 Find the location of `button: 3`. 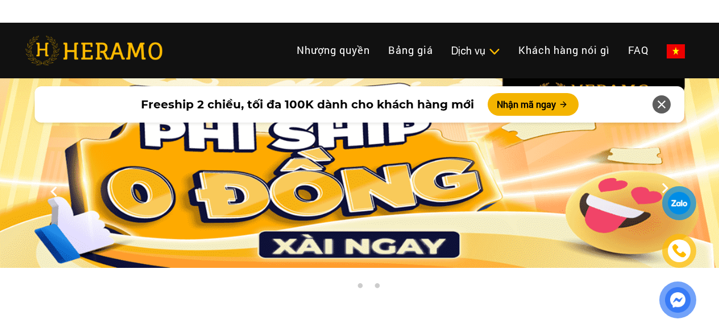

button: 3 is located at coordinates (377, 289).